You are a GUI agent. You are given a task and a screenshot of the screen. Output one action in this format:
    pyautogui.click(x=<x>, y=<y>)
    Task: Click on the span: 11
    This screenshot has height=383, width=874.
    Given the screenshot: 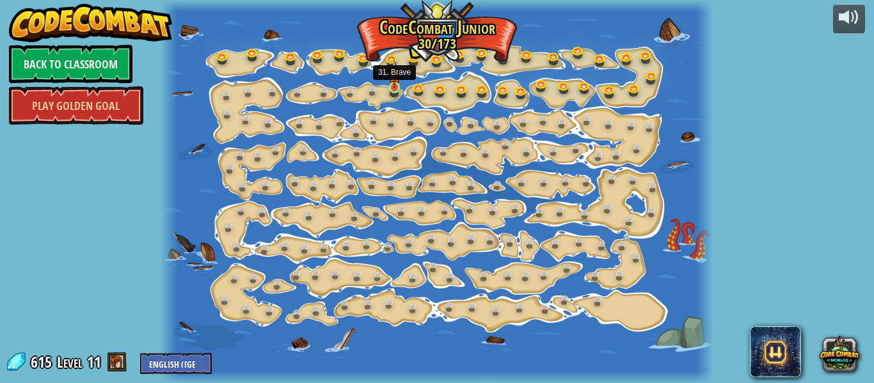 What is the action you would take?
    pyautogui.click(x=94, y=362)
    